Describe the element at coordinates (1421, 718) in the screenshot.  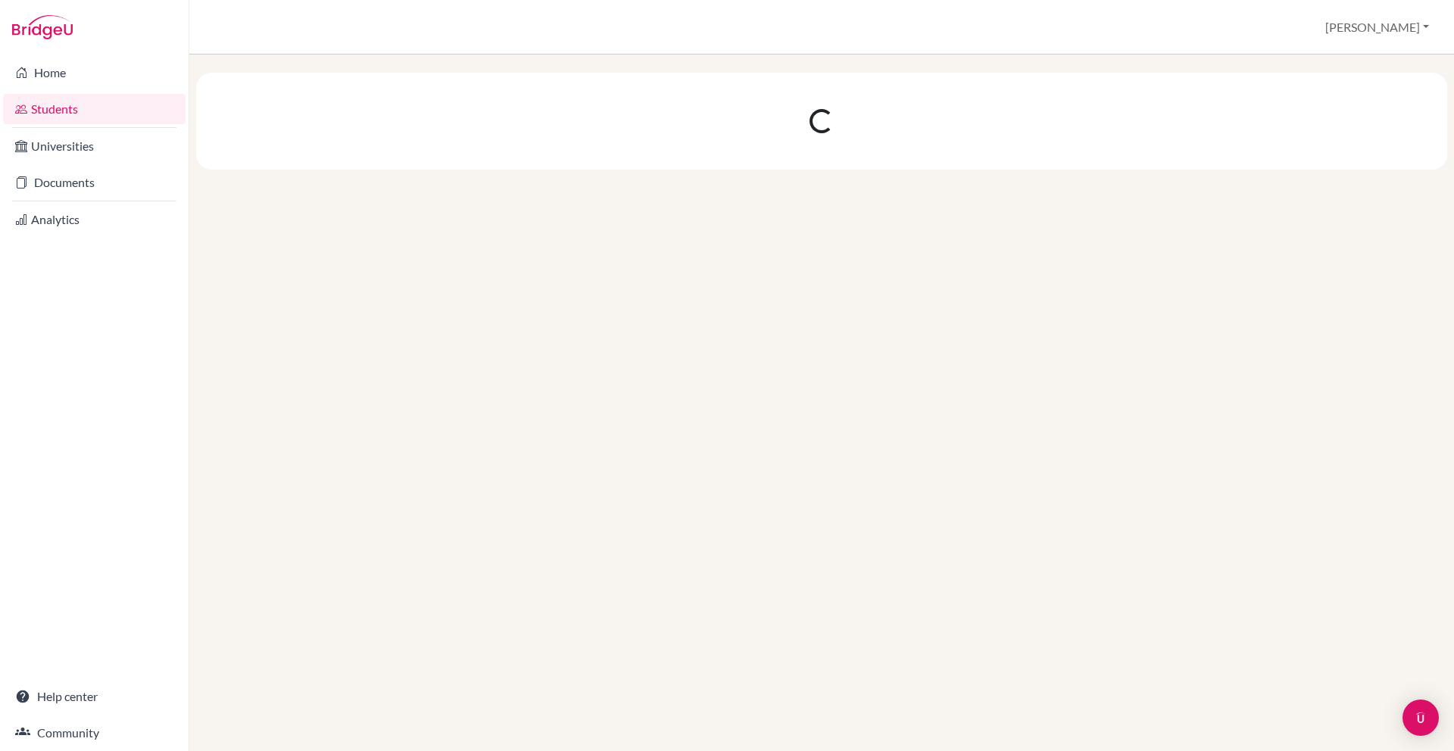
I see `div: Open Intercom Messenger` at that location.